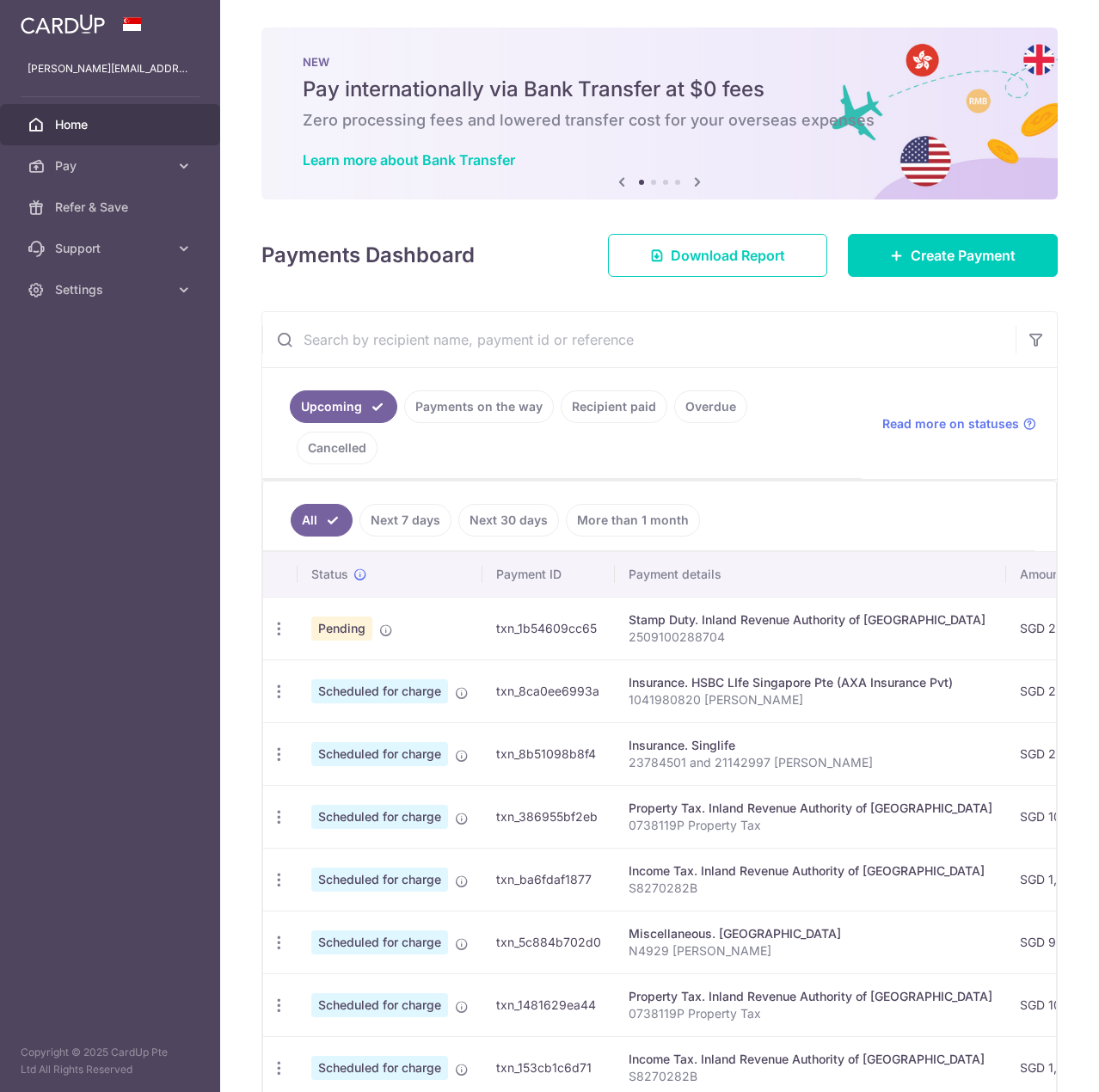 The height and width of the screenshot is (1092, 1099). What do you see at coordinates (810, 682) in the screenshot?
I see `div: Insurance. HSBC LIfe Singapore Pte (AXA Insurance Pvt)` at bounding box center [810, 682].